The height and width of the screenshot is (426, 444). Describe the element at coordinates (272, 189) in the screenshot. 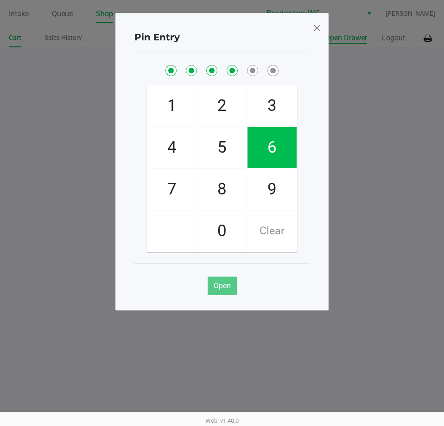

I see `span: 9` at that location.